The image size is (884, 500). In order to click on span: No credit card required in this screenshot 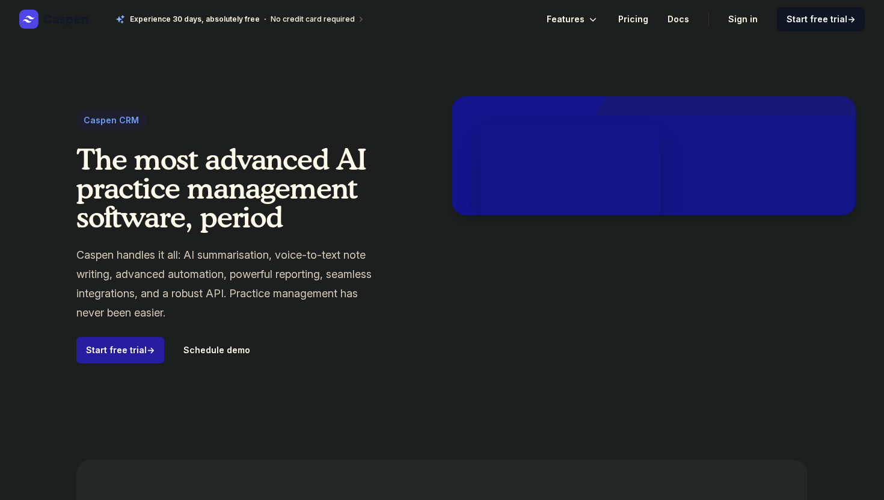, I will do `click(313, 19)`.